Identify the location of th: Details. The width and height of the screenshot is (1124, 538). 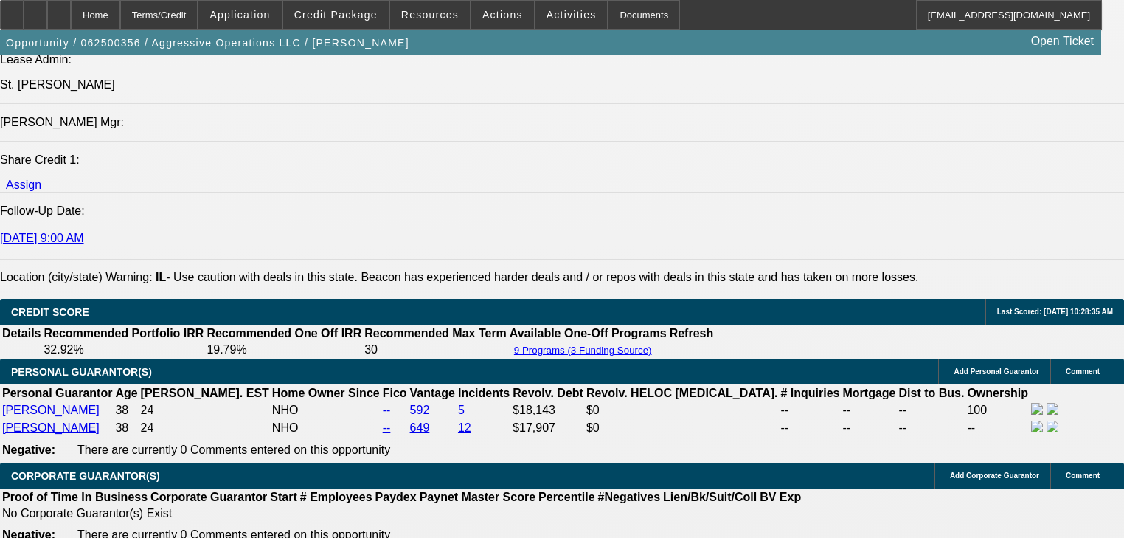
(21, 333).